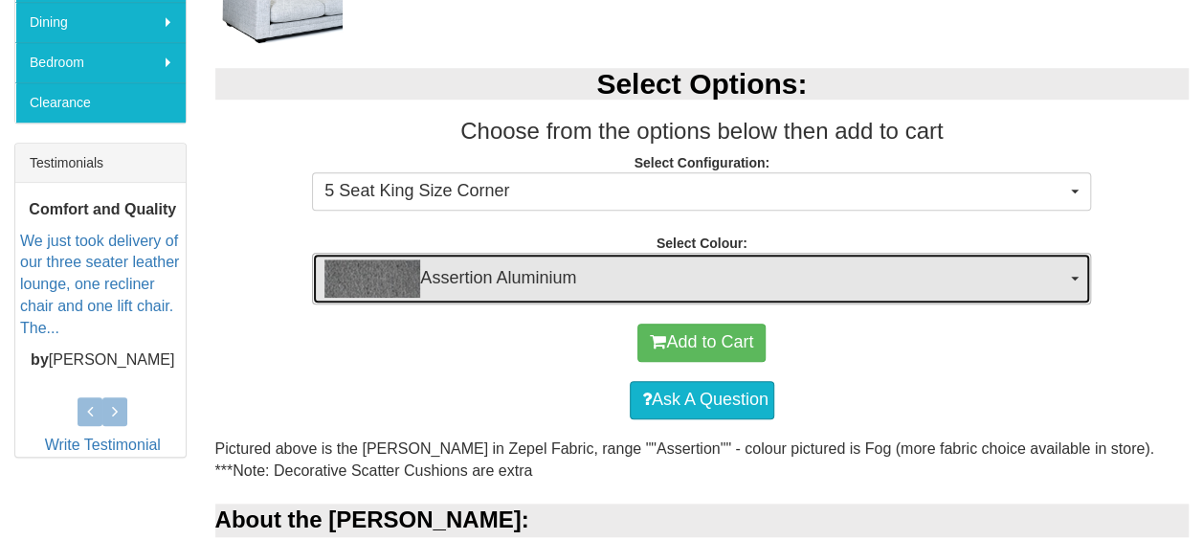 This screenshot has height=540, width=1203. Describe the element at coordinates (100, 102) in the screenshot. I see `a: Clearance` at that location.